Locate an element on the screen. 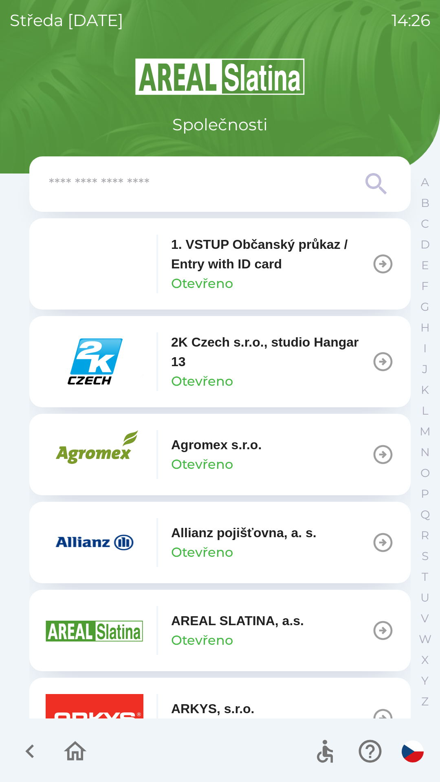 The image size is (440, 782). p: A is located at coordinates (425, 182).